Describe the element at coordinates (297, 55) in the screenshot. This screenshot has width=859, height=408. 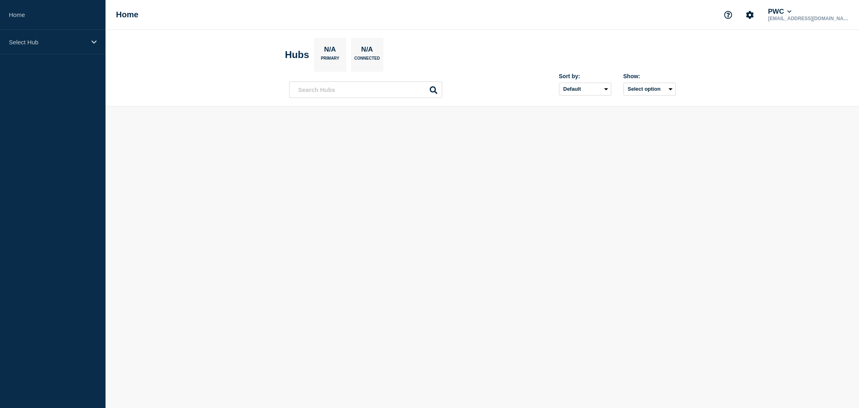
I see `h2: Hubs` at that location.